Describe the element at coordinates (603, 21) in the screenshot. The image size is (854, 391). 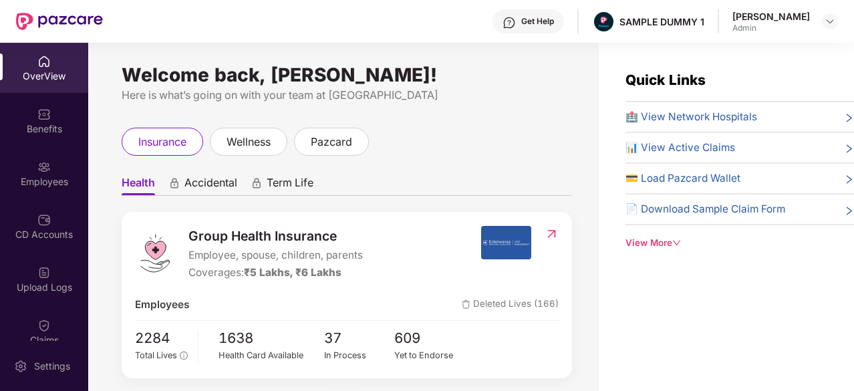
I see `img: Pazcare_Alternative_logo-01-01.png` at that location.